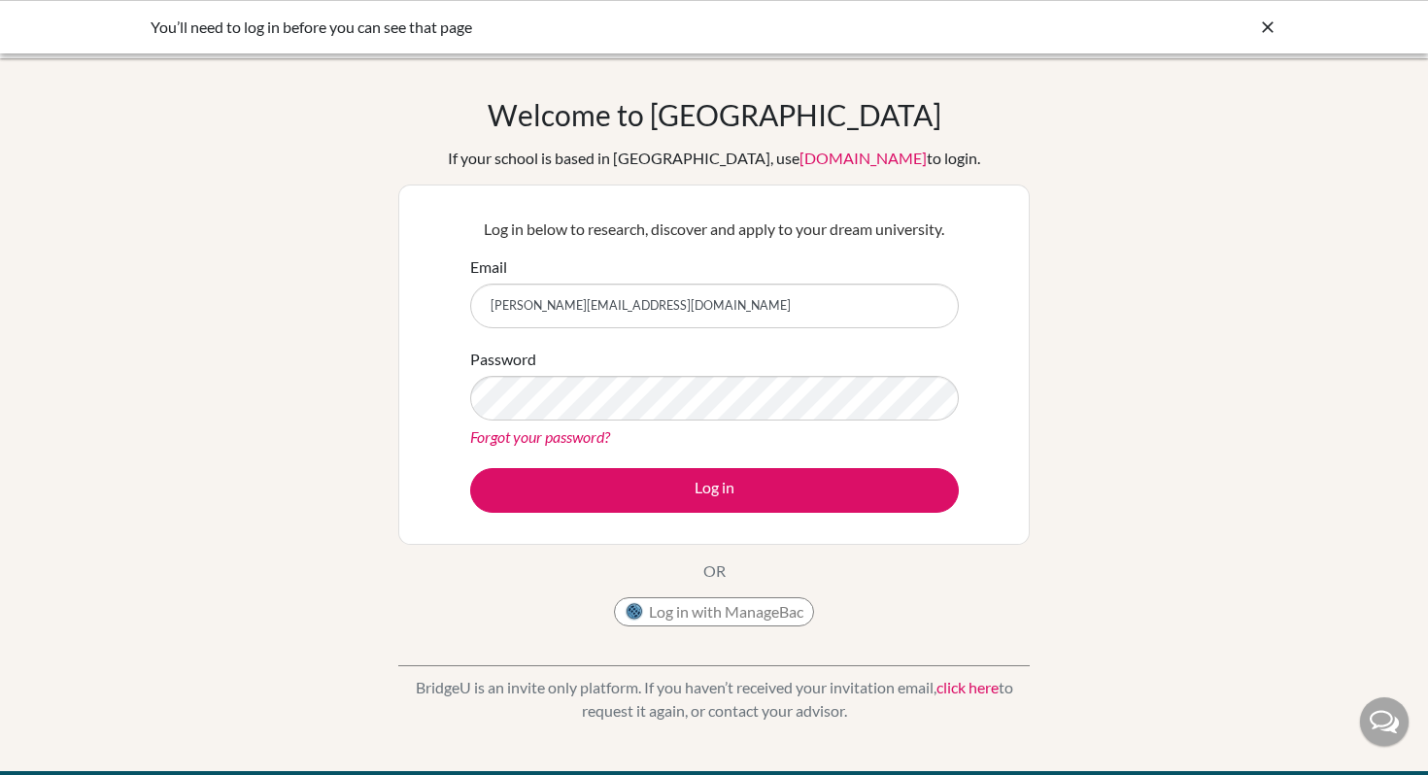 The height and width of the screenshot is (775, 1428). Describe the element at coordinates (714, 612) in the screenshot. I see `button: Log in with ManageBac` at that location.